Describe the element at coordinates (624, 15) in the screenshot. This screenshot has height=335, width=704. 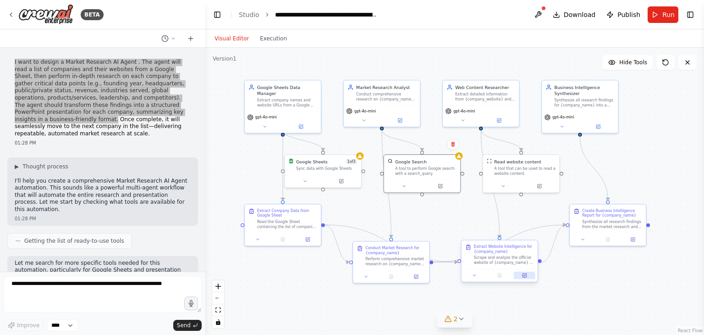
I see `button: Publish` at that location.